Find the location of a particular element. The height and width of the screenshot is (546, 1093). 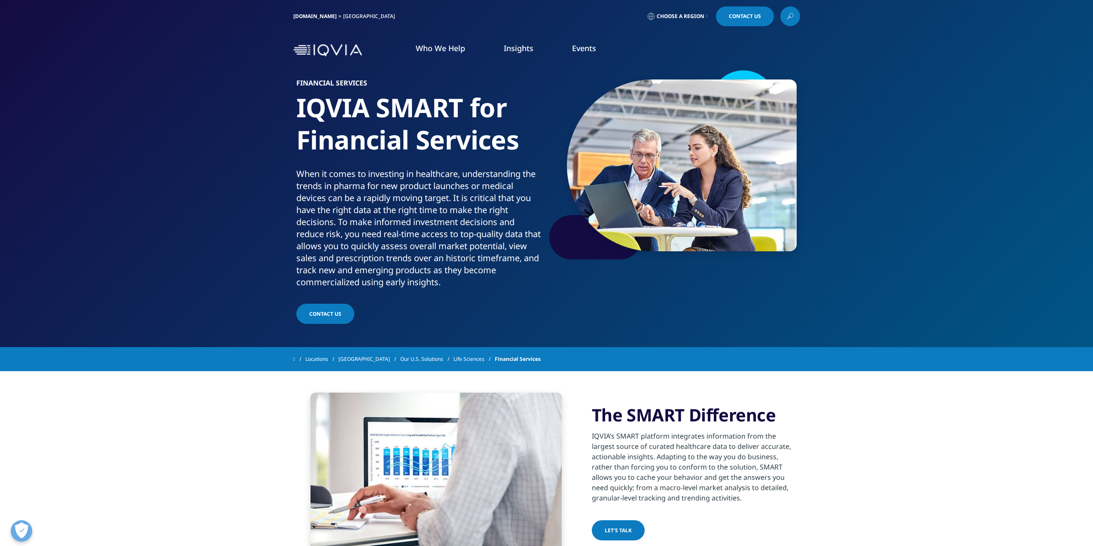

a: Our U.S. Solutions is located at coordinates (427, 359).